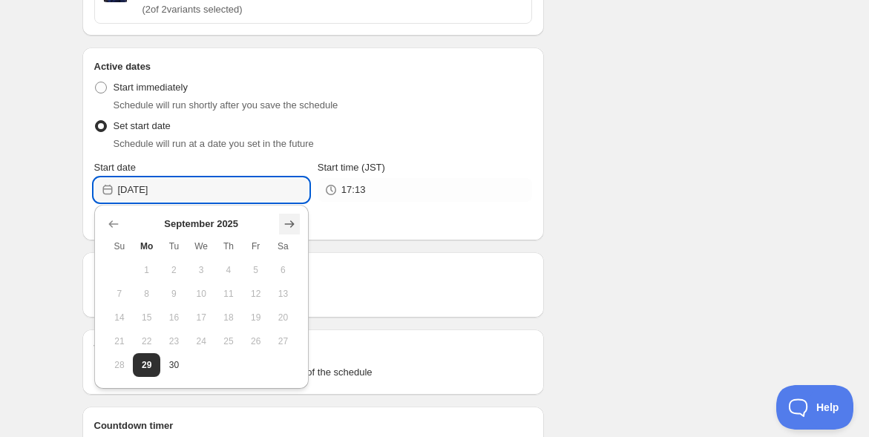 This screenshot has height=437, width=869. What do you see at coordinates (283, 270) in the screenshot?
I see `span: 6` at bounding box center [283, 270].